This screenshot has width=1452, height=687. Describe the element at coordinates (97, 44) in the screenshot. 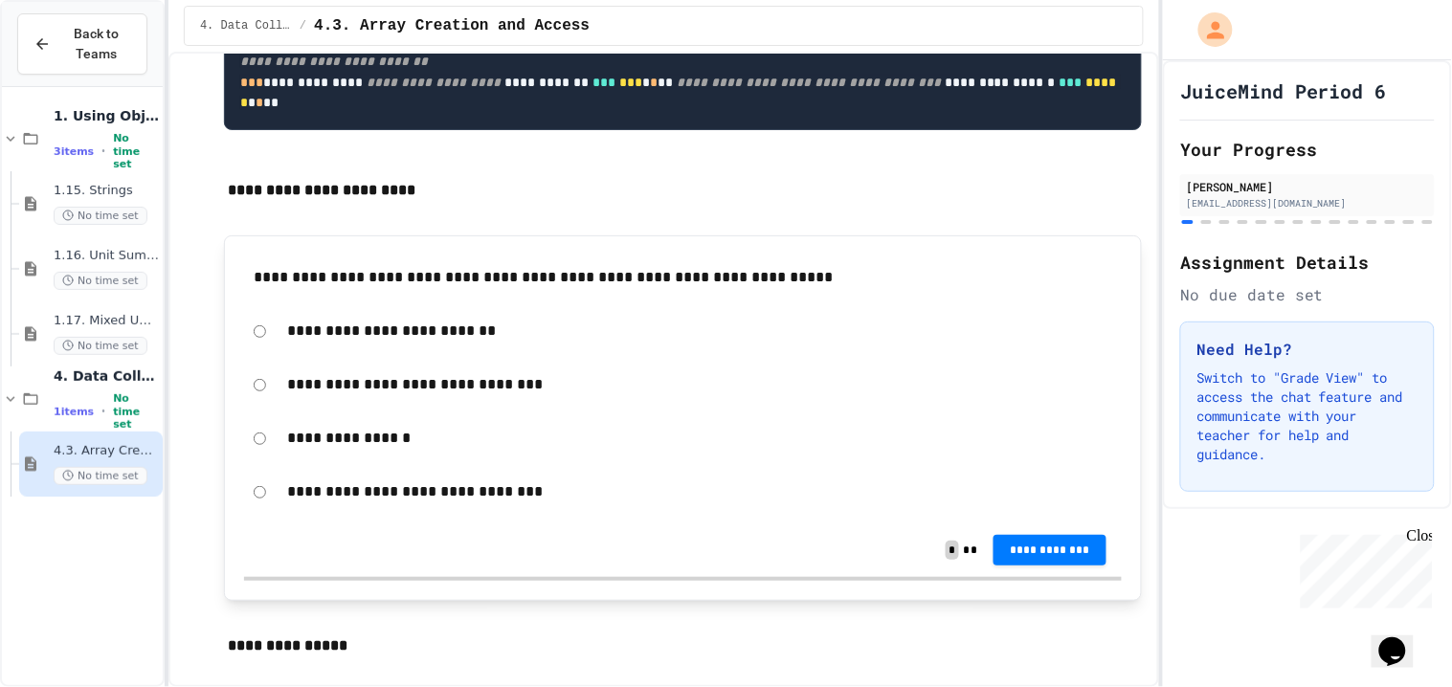

I see `span: Back to Teams` at that location.